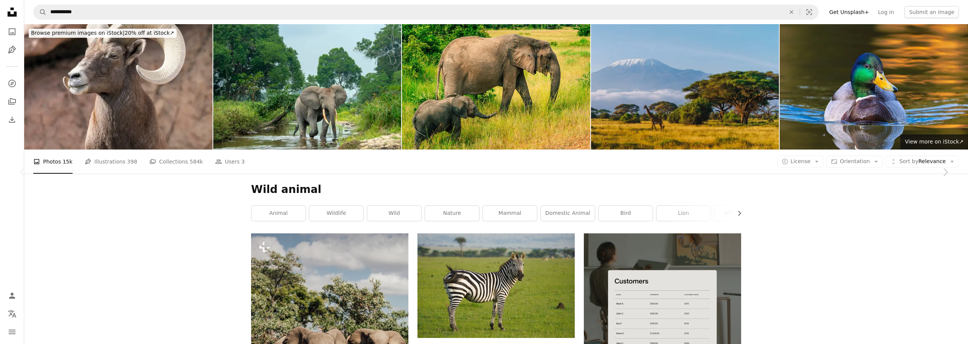 This screenshot has height=344, width=968. Describe the element at coordinates (886, 12) in the screenshot. I see `a: Log in` at that location.